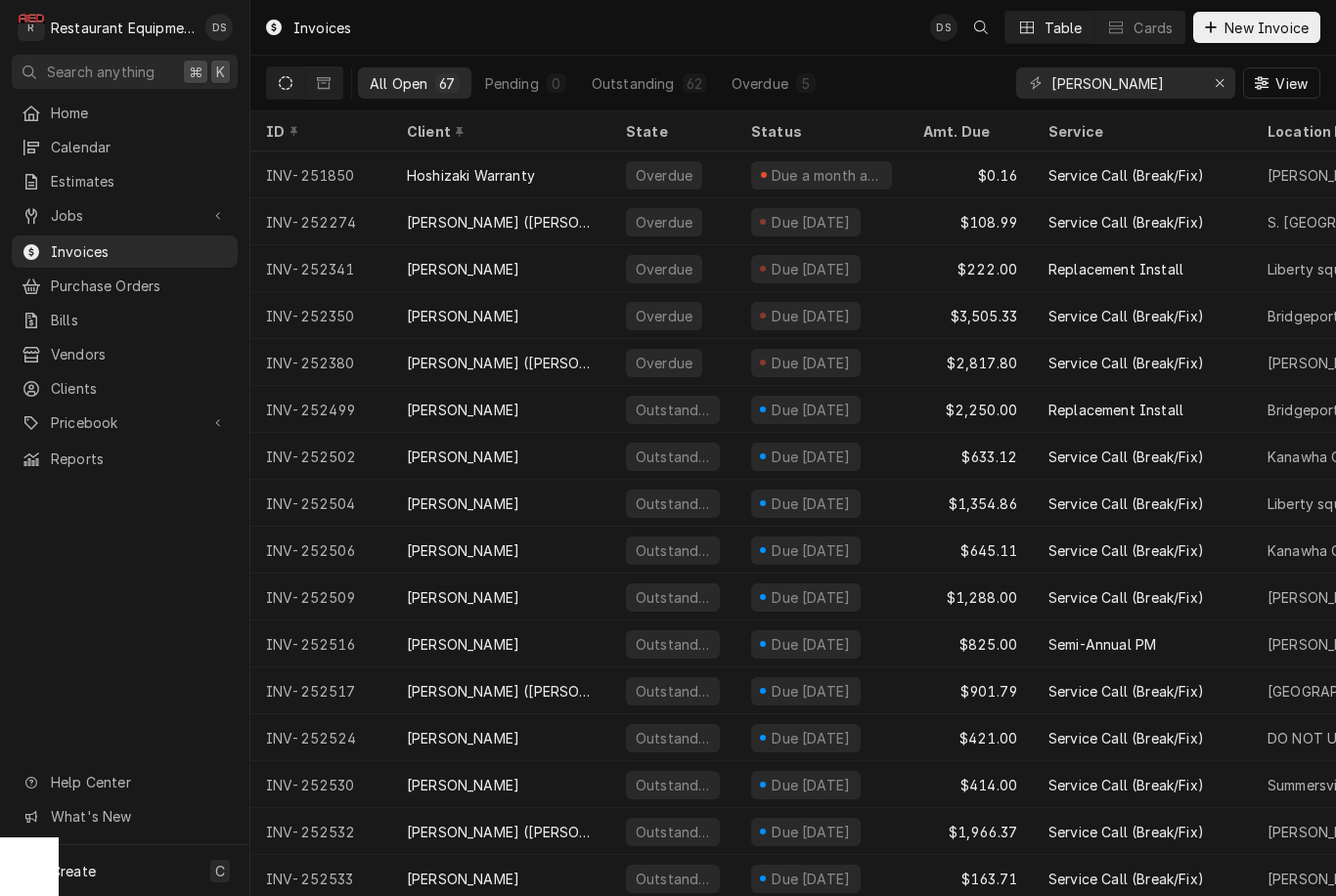  Describe the element at coordinates (139, 320) in the screenshot. I see `span: Bills` at that location.